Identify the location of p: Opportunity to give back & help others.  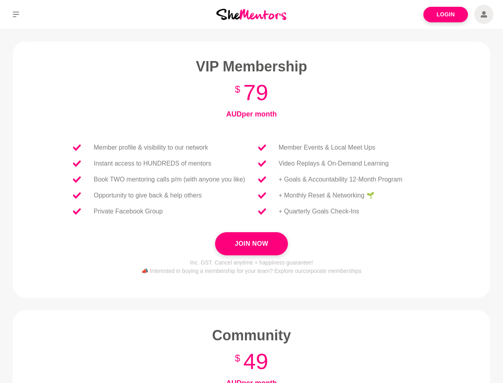
(147, 195).